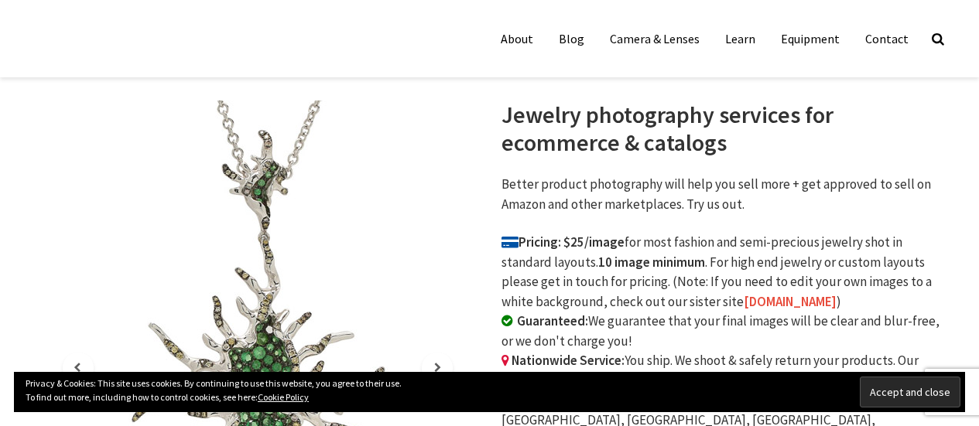 The width and height of the screenshot is (979, 426). Describe the element at coordinates (552, 321) in the screenshot. I see `b: Guaranteed:` at that location.